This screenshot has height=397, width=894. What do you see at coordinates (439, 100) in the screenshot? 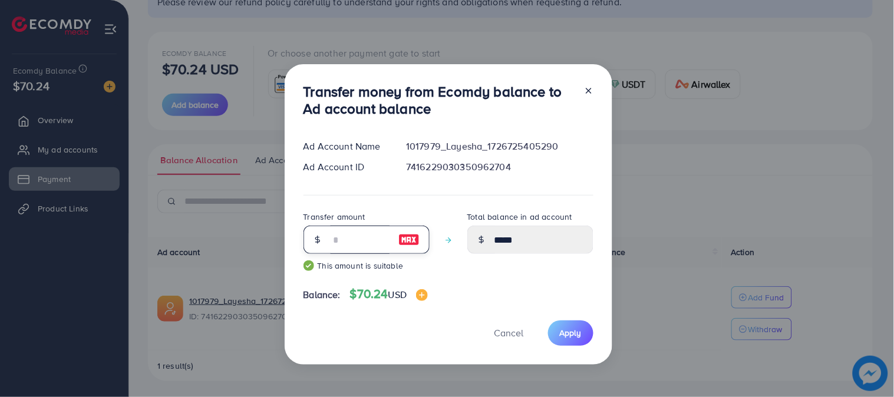
I see `h3: Transfer money from Ecomdy balance to Ad account balance` at bounding box center [439, 100].